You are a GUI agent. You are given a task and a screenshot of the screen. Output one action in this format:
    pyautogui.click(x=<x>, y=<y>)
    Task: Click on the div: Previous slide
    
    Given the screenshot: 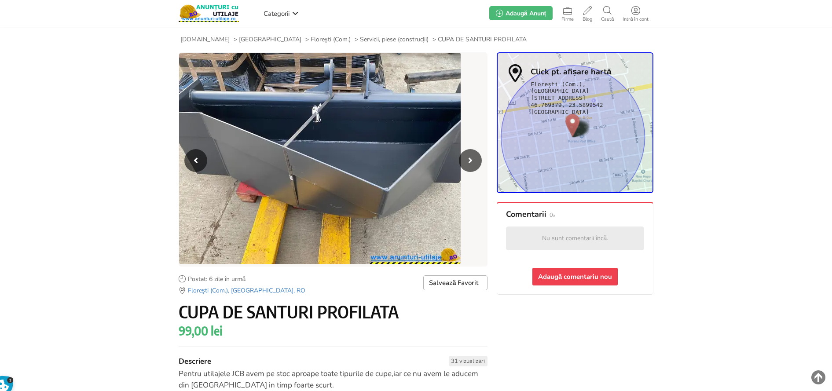 What is the action you would take?
    pyautogui.click(x=196, y=161)
    